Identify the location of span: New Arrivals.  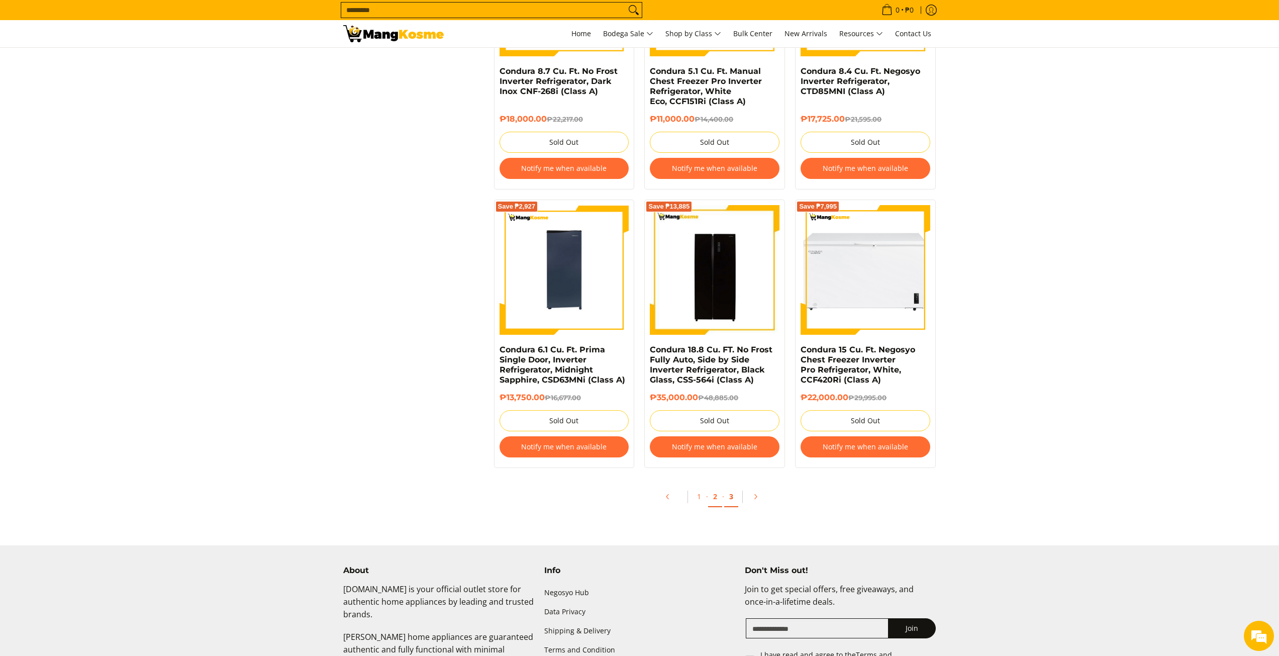
(806, 33).